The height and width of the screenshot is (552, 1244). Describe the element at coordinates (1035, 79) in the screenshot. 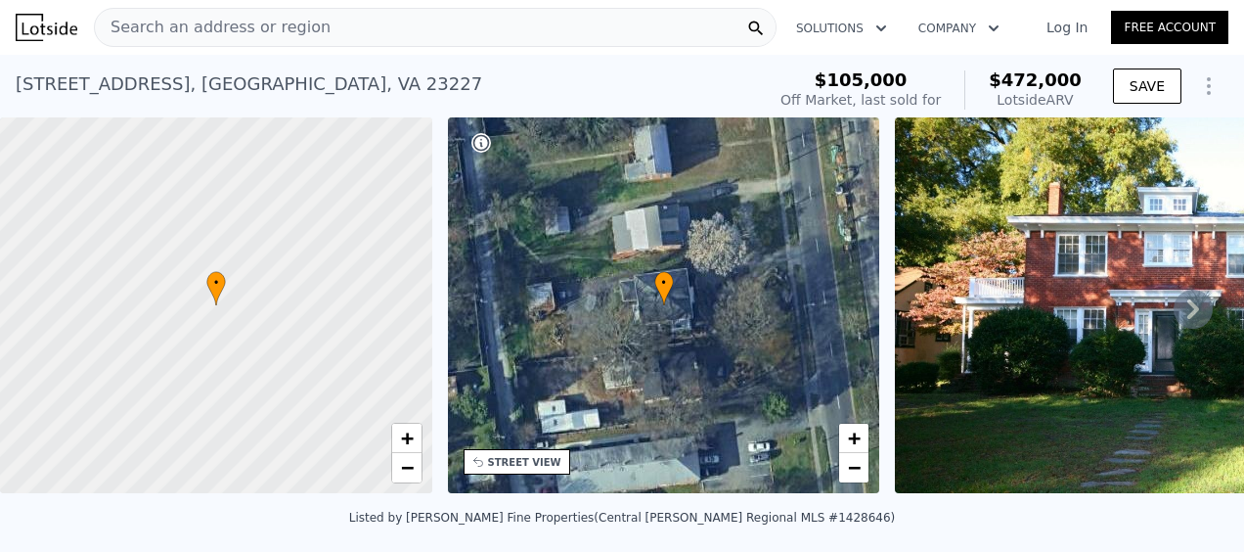

I see `span: $472,000` at that location.